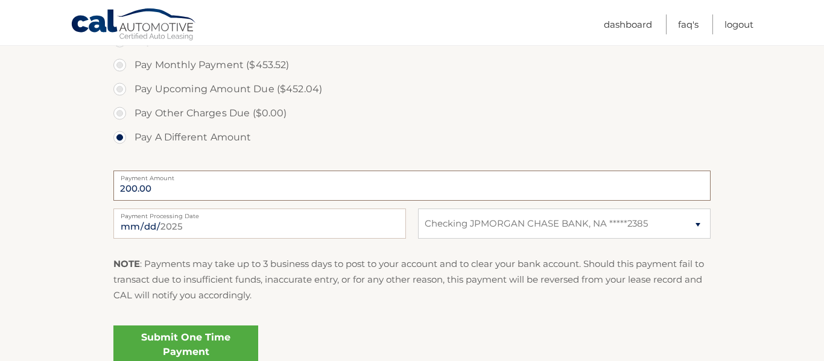 This screenshot has width=824, height=361. What do you see at coordinates (412, 138) in the screenshot?
I see `label: Pay A Different Amount` at bounding box center [412, 138].